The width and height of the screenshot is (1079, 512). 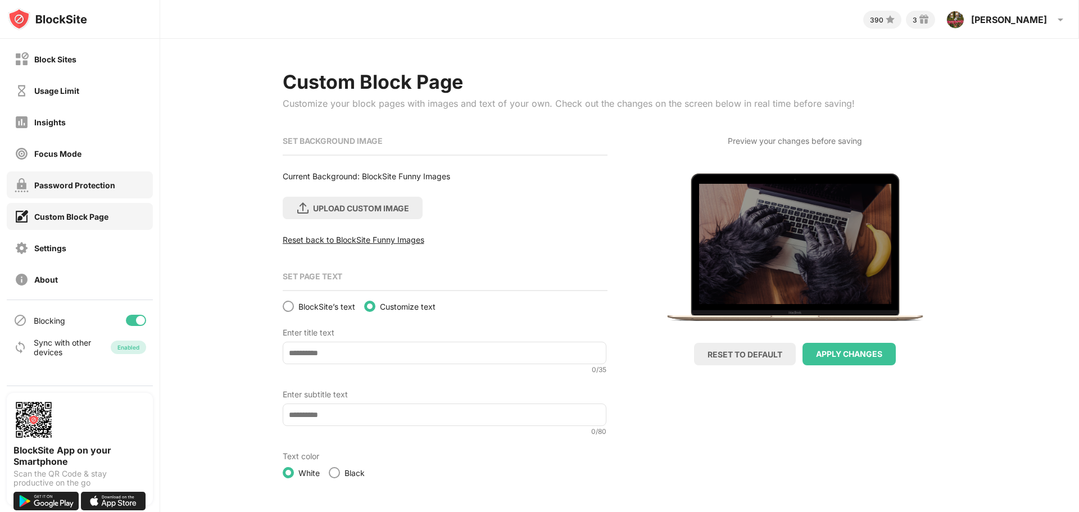 I want to click on div: Usage Limit, so click(x=57, y=90).